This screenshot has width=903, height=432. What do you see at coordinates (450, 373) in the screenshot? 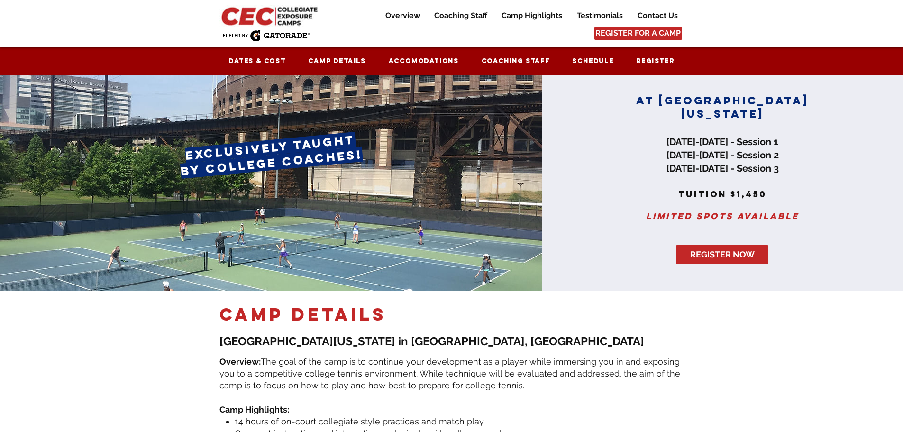
I see `span: The goal of the camp is to continue your development as a player while immersing you in and expos...` at bounding box center [450, 373].